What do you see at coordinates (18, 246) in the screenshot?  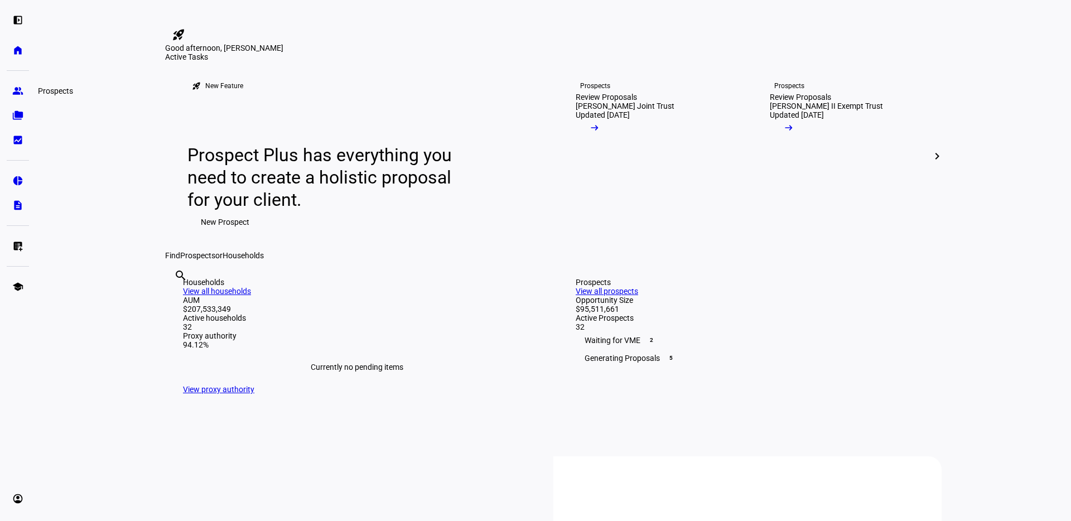 I see `eth-mat-symbol: list_alt_add` at bounding box center [18, 246].